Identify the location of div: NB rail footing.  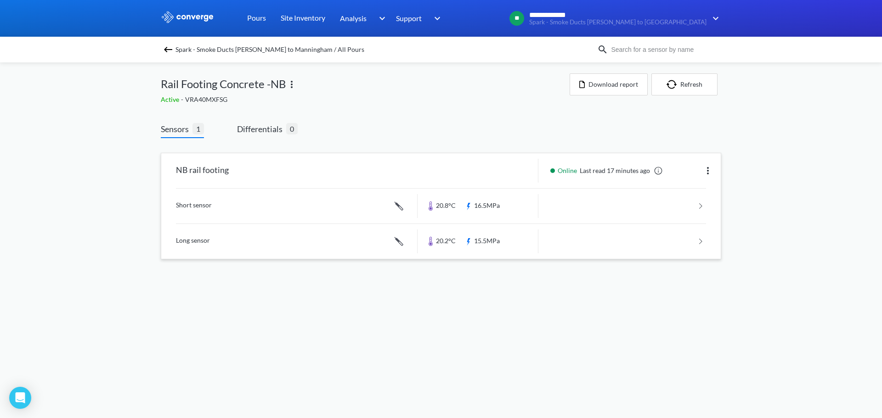
(202, 171).